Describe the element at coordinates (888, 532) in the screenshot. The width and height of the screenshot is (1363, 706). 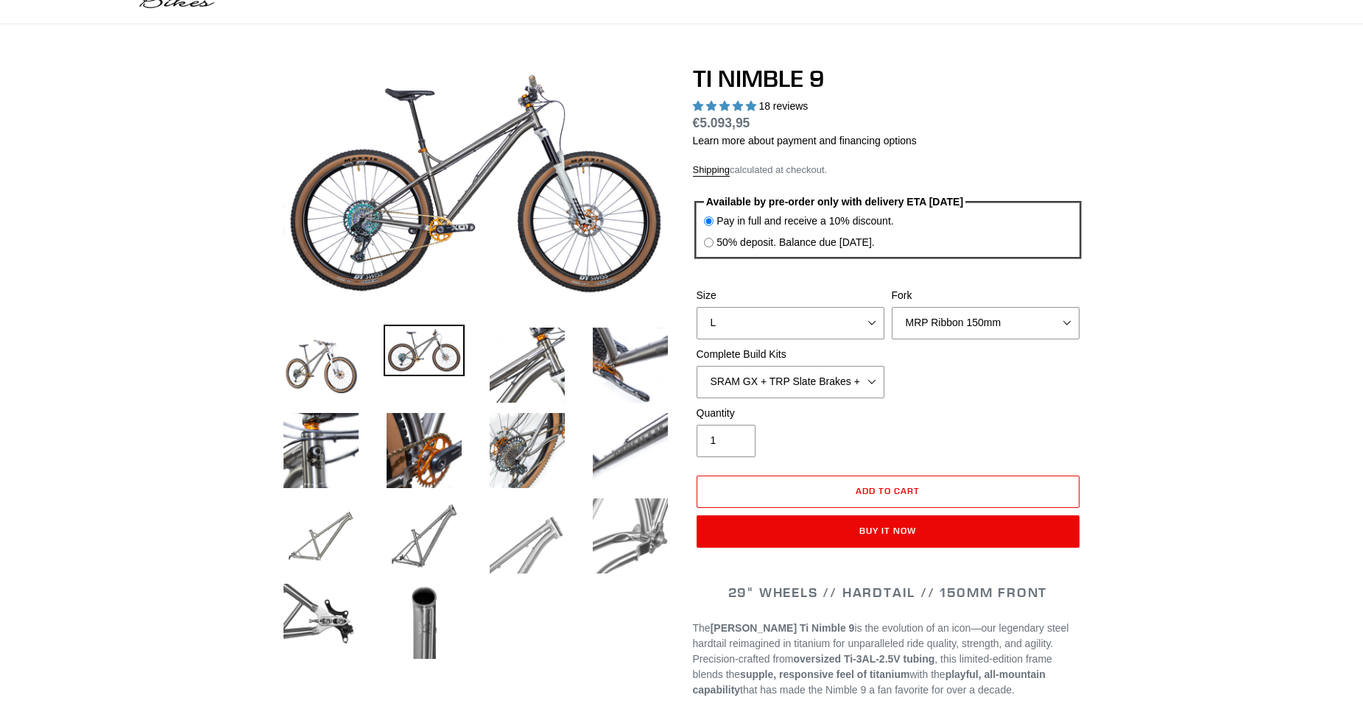
I see `button: Buy it now` at that location.